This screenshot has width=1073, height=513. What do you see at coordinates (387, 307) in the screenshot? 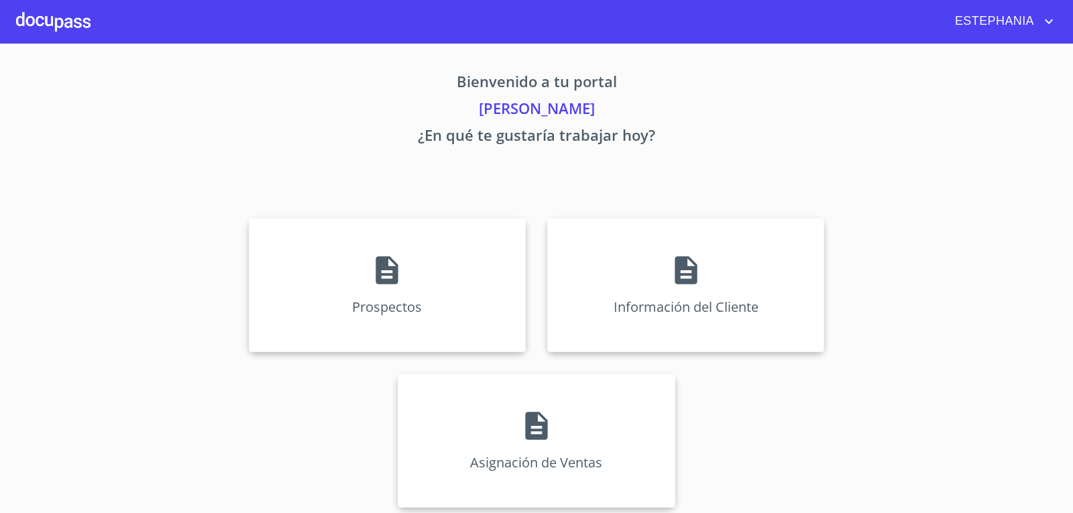
I see `p: Prospectos` at bounding box center [387, 307].